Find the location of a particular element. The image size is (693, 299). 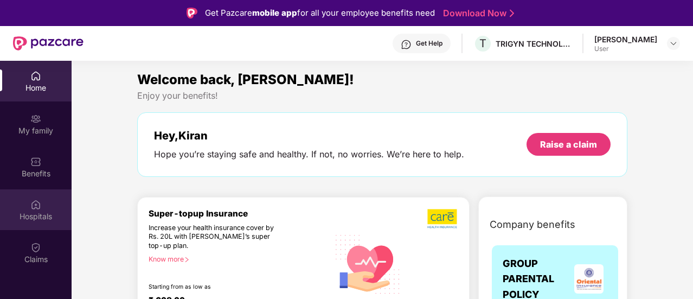

span: right is located at coordinates (186, 259).